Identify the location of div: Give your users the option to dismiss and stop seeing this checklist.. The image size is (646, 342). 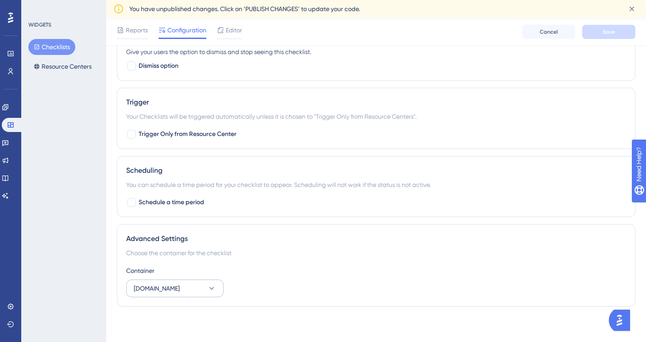
(376, 52).